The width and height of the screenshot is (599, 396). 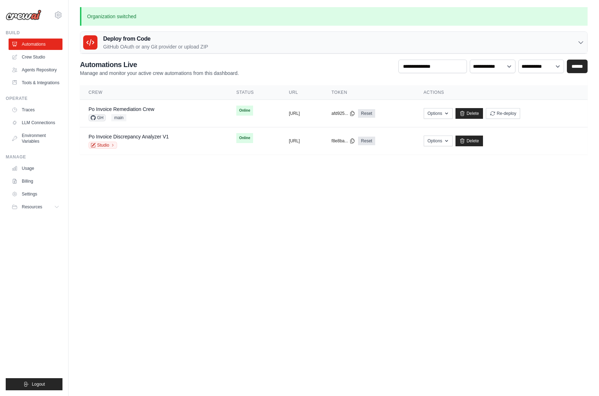 What do you see at coordinates (159, 73) in the screenshot?
I see `p: Manage and monitor your active crew automations from this dashboard.` at bounding box center [159, 73].